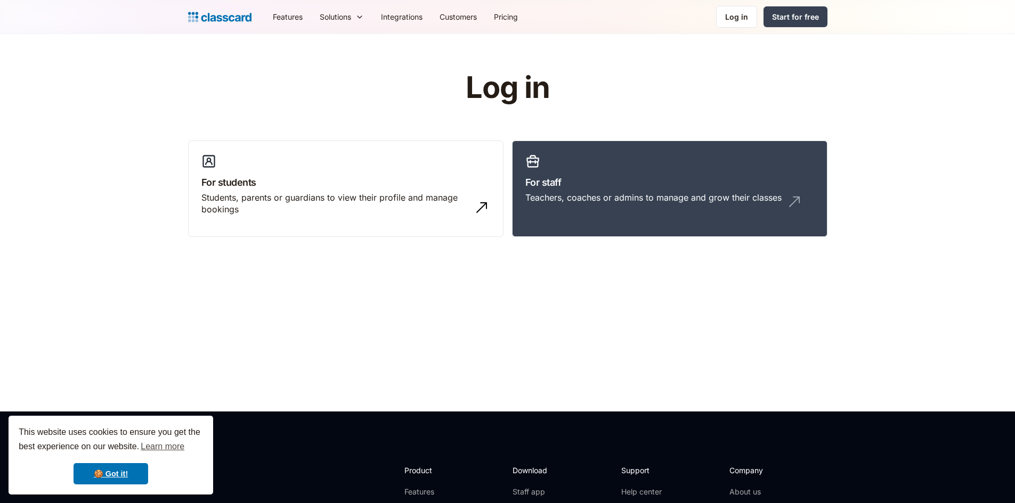  I want to click on h2: Product, so click(432, 470).